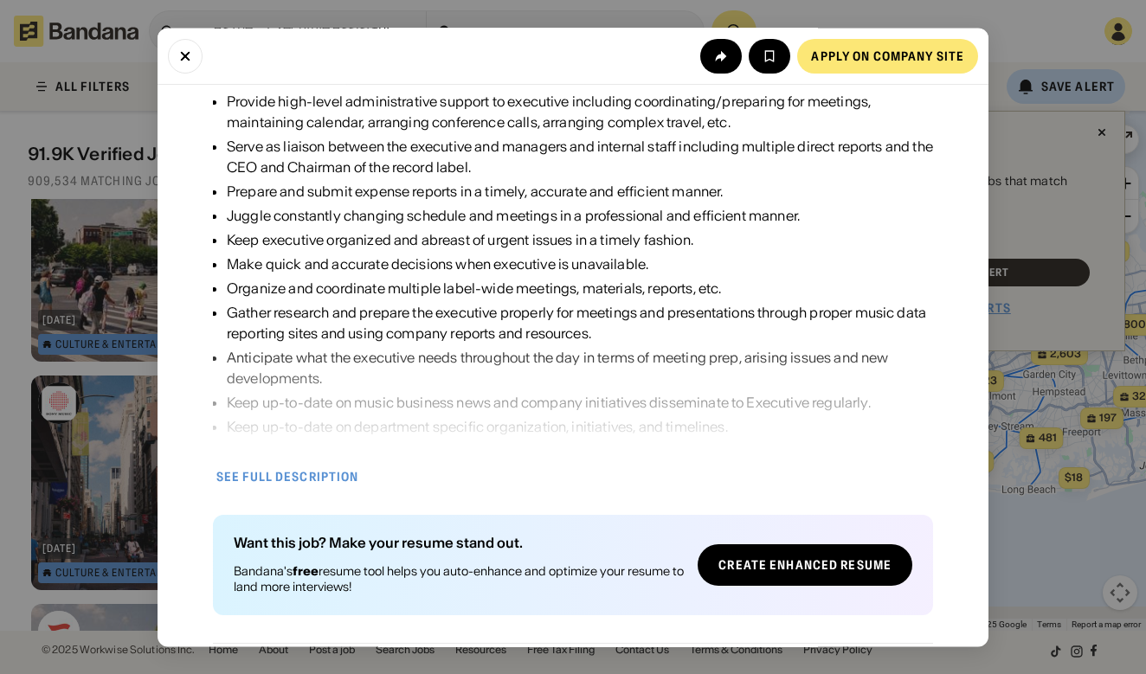 The width and height of the screenshot is (1146, 674). I want to click on div: Anticipate what the executive needs throughout the day in terms of meeting prep, arising issues a..., so click(580, 368).